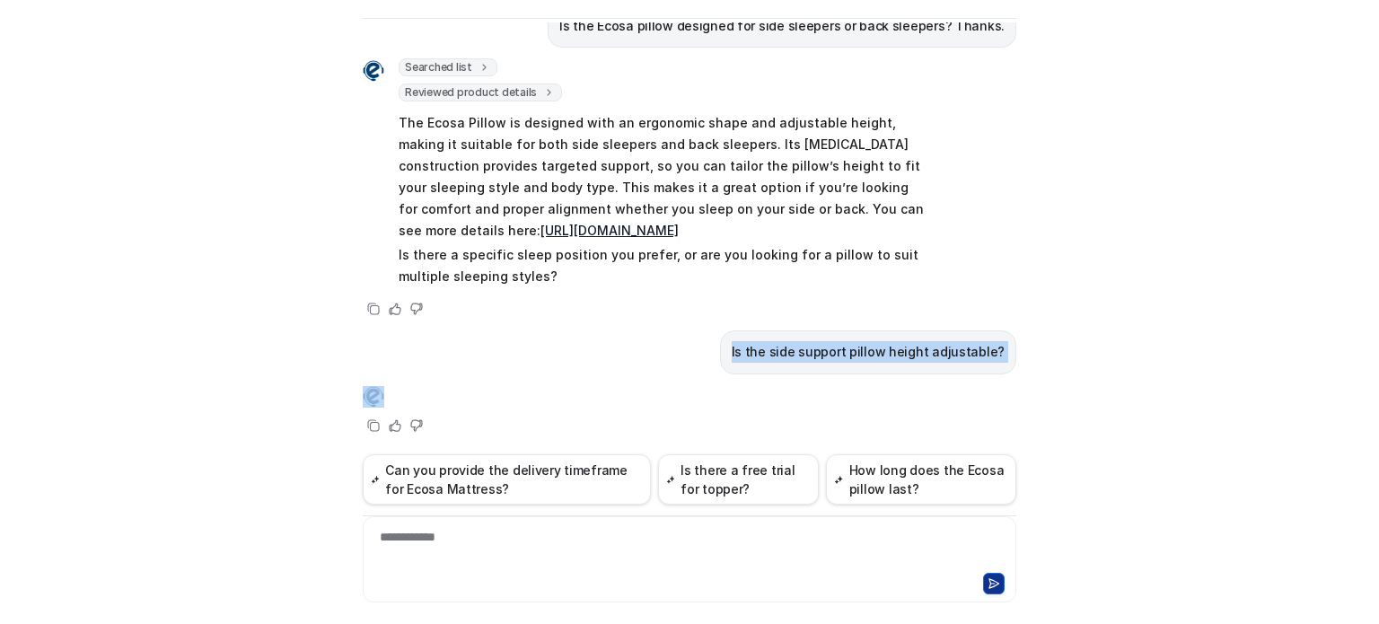 The image size is (1379, 624). What do you see at coordinates (738, 479) in the screenshot?
I see `button: Is there a free trial for topper?` at bounding box center [738, 479].